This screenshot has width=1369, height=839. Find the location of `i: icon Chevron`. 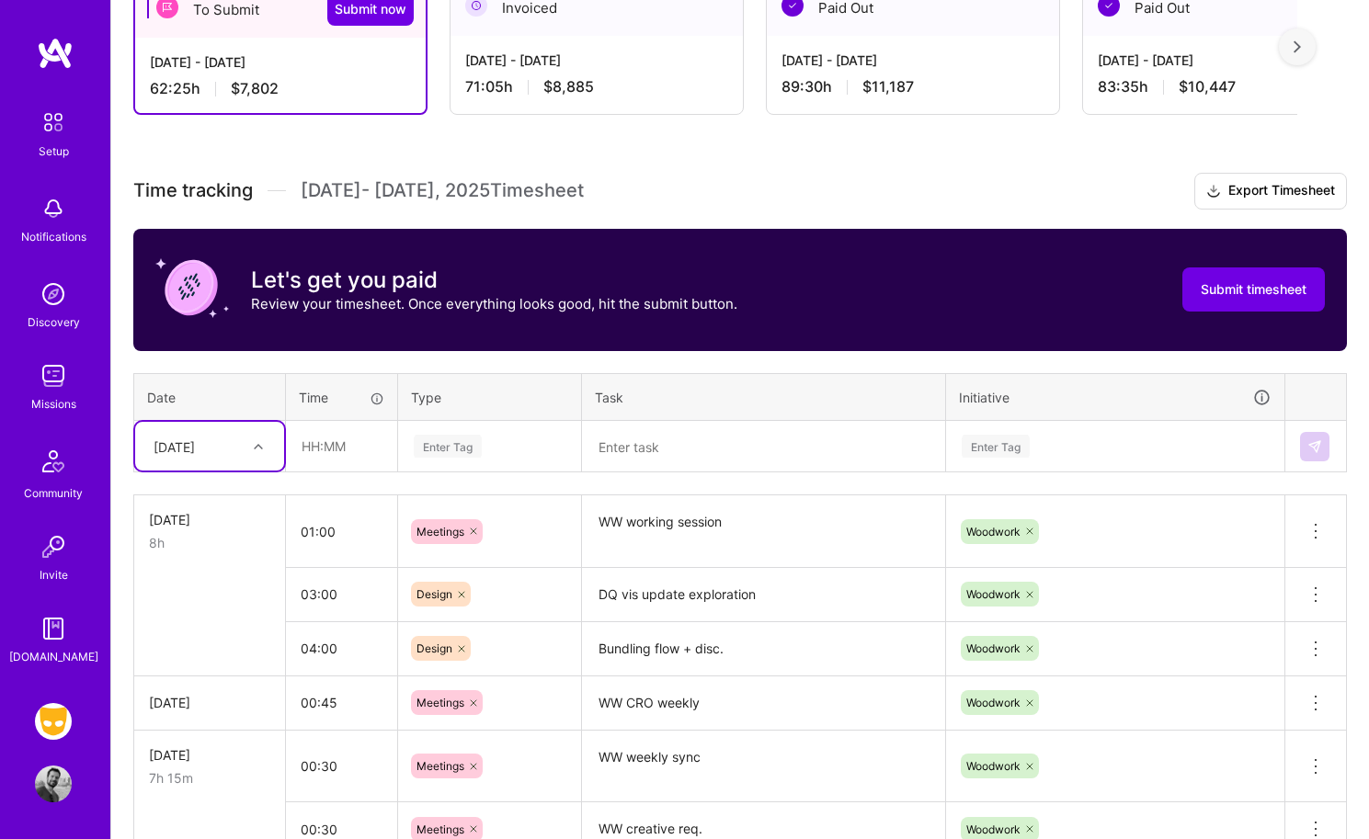

i: icon Chevron is located at coordinates (258, 447).